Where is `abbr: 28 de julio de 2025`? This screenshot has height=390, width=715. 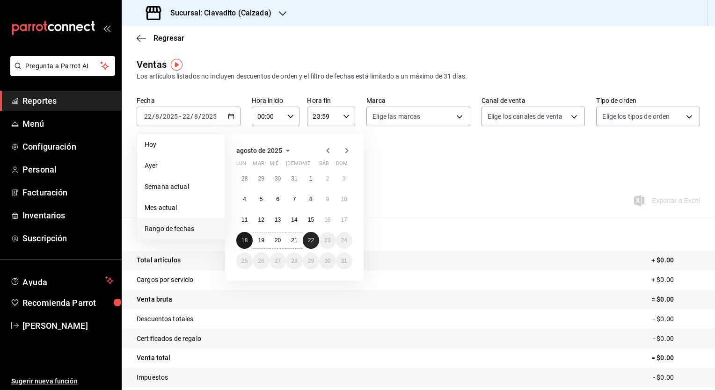
abbr: 28 de julio de 2025 is located at coordinates (244, 179).